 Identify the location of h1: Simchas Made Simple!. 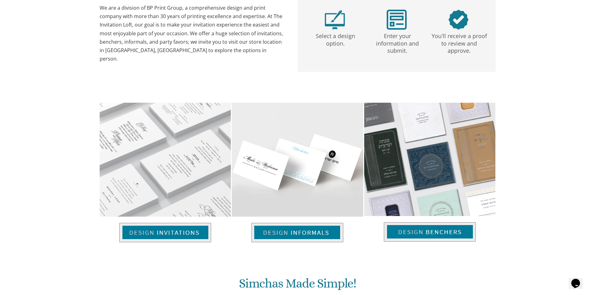
(297, 286).